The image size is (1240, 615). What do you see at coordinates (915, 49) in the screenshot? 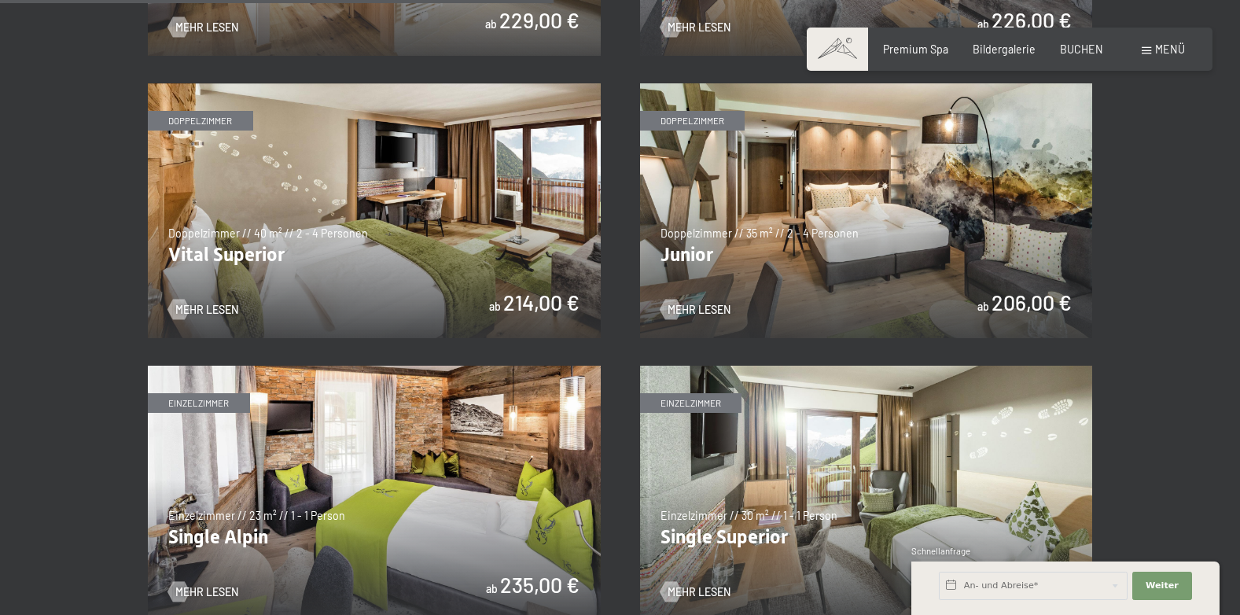
I see `a: Premium Spa` at bounding box center [915, 49].